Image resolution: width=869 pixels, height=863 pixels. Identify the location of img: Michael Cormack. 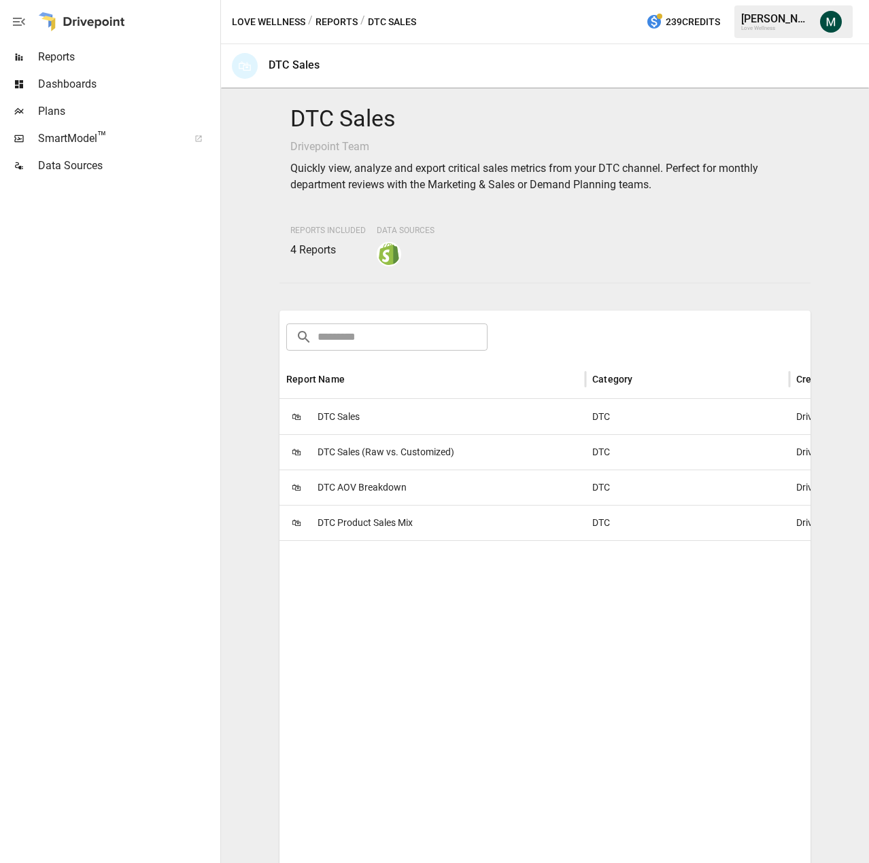
(830, 22).